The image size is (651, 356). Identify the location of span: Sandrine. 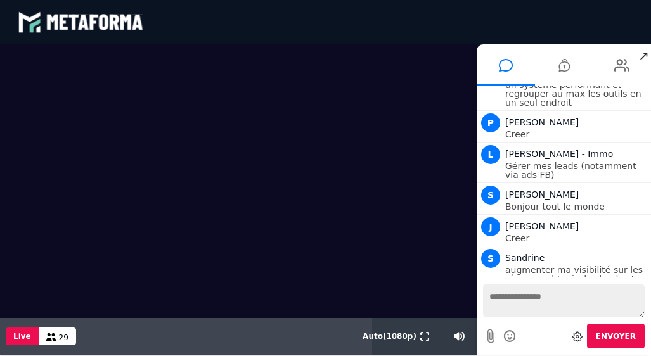
(525, 258).